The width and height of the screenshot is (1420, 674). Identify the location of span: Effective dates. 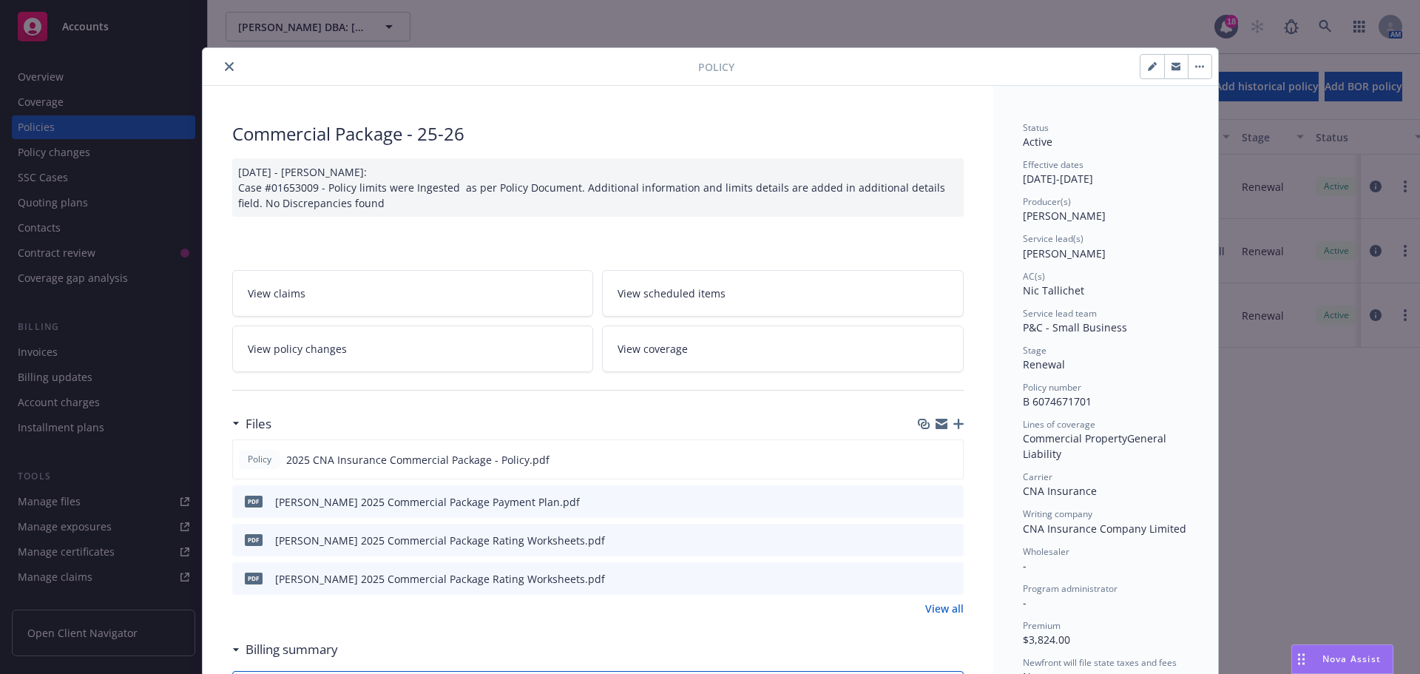
(1053, 164).